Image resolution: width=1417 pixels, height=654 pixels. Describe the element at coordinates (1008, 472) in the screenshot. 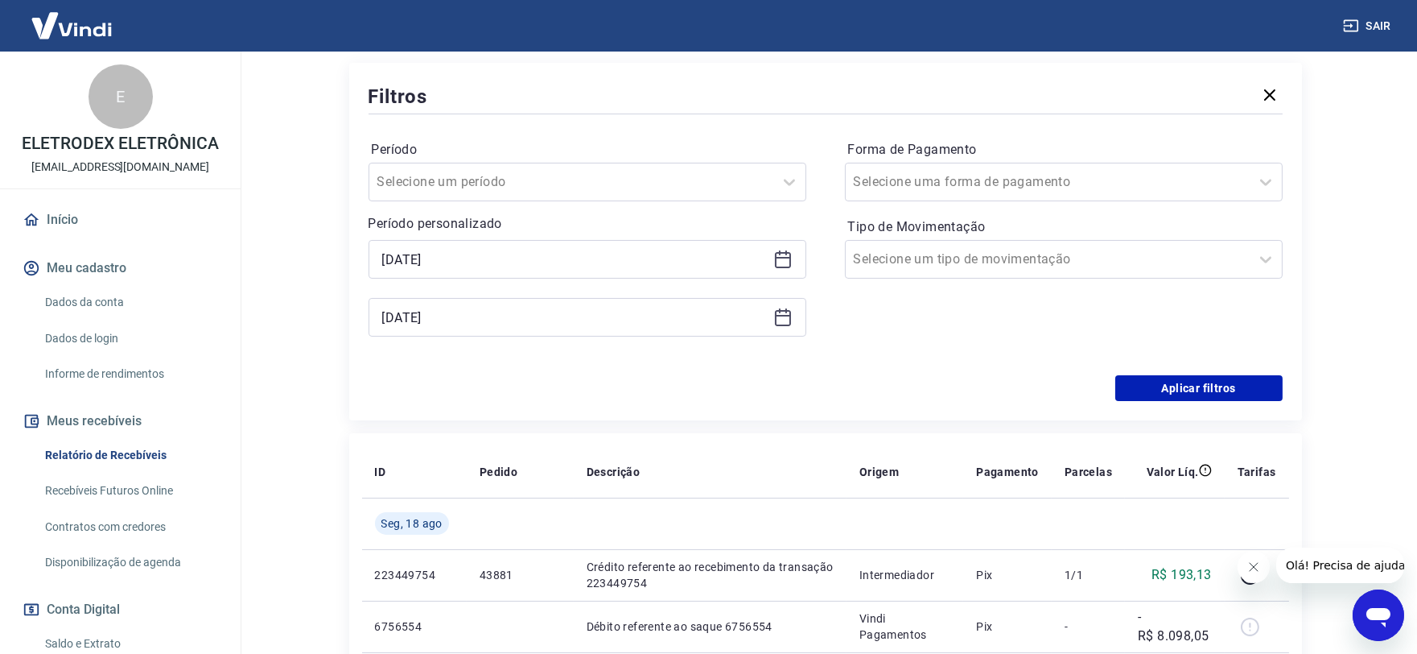

I see `p: Pagamento` at that location.